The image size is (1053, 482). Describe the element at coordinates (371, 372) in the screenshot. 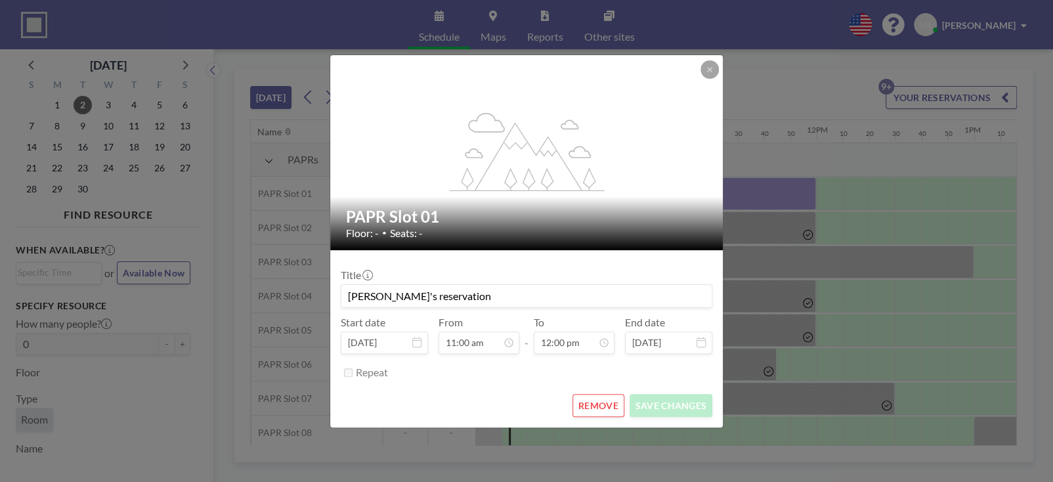

I see `label: Repeat` at that location.